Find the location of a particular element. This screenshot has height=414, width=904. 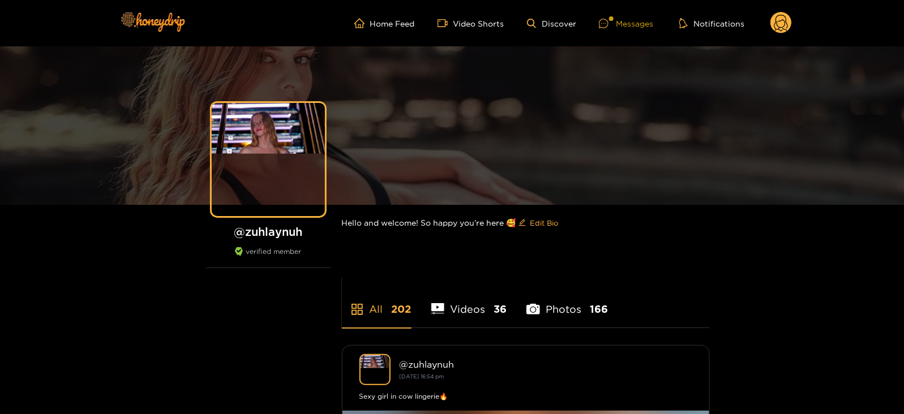

li: All is located at coordinates (376, 302).